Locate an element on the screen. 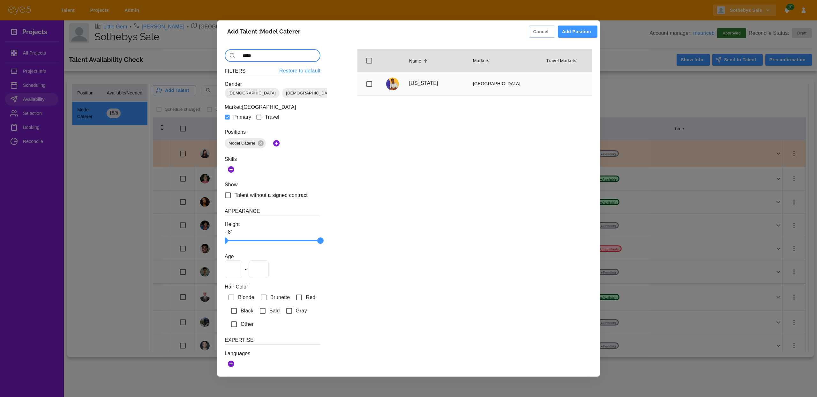  span: Primary is located at coordinates (242, 117).